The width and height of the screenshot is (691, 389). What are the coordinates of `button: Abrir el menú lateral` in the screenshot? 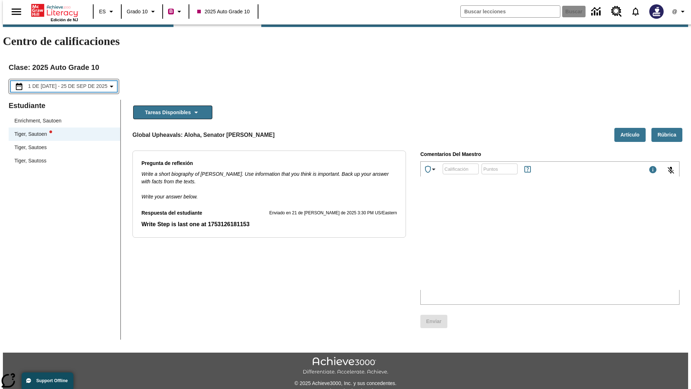 It's located at (16, 12).